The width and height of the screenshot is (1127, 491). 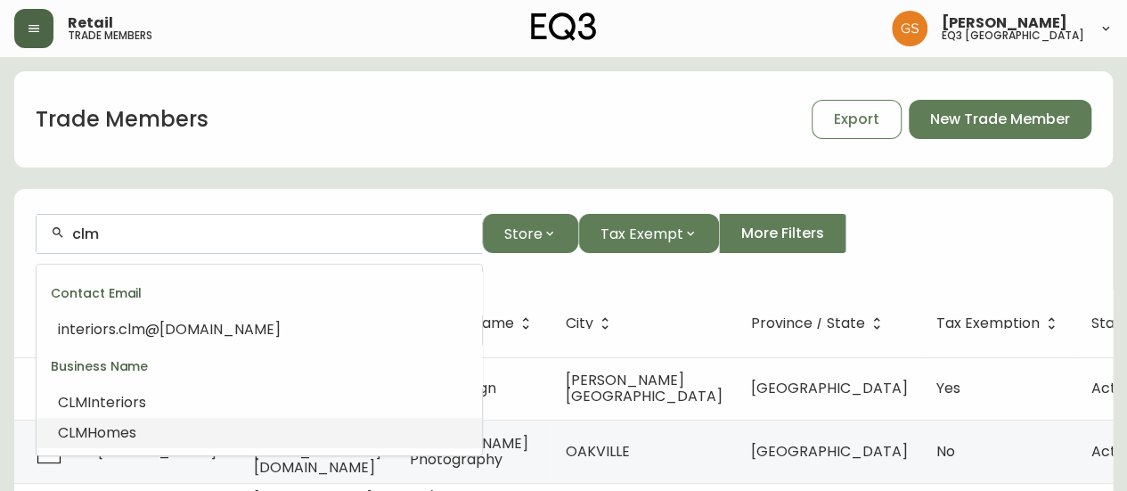 I want to click on span: Tax Exempt, so click(x=642, y=233).